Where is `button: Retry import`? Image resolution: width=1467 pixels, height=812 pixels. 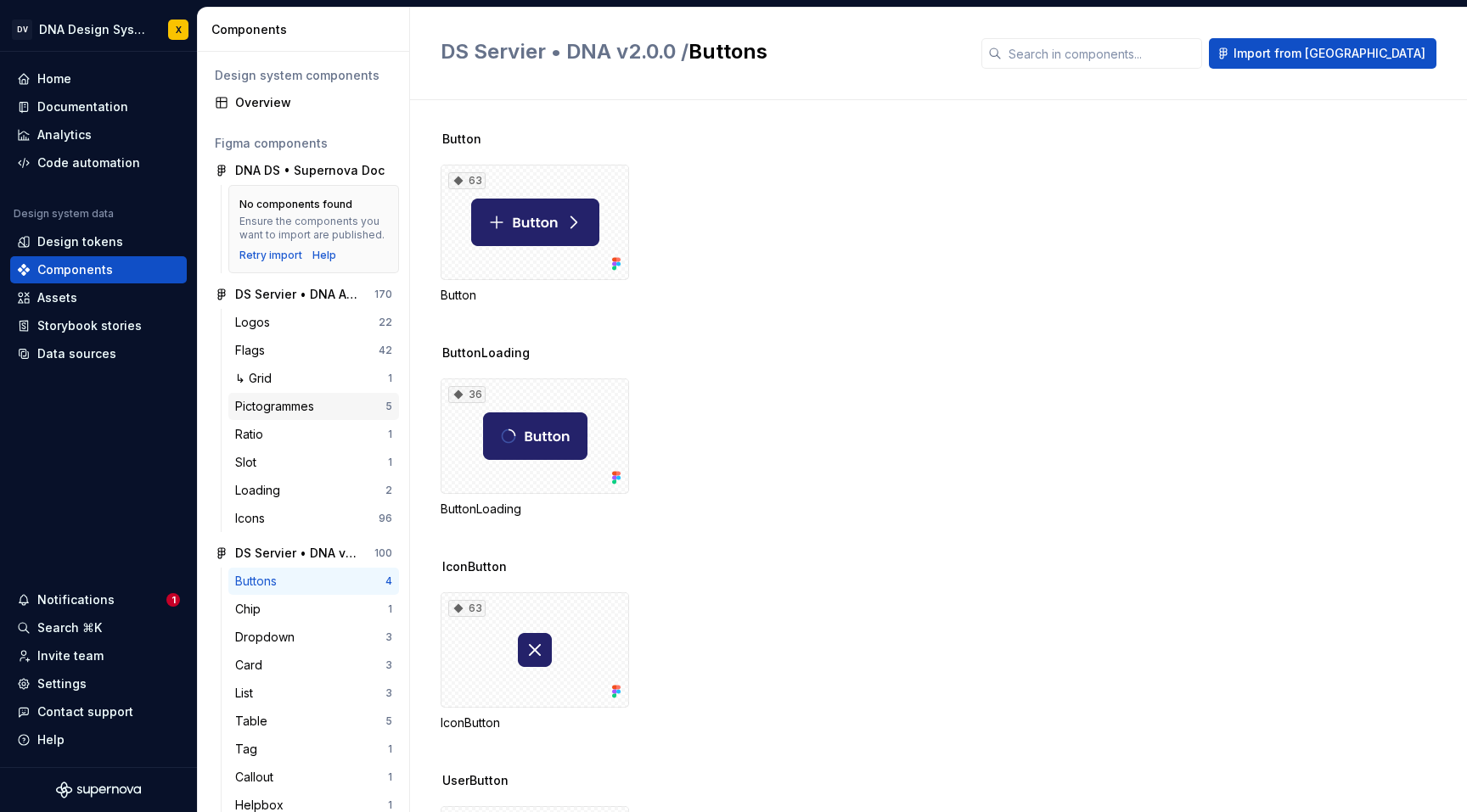
button: Retry import is located at coordinates (271, 256).